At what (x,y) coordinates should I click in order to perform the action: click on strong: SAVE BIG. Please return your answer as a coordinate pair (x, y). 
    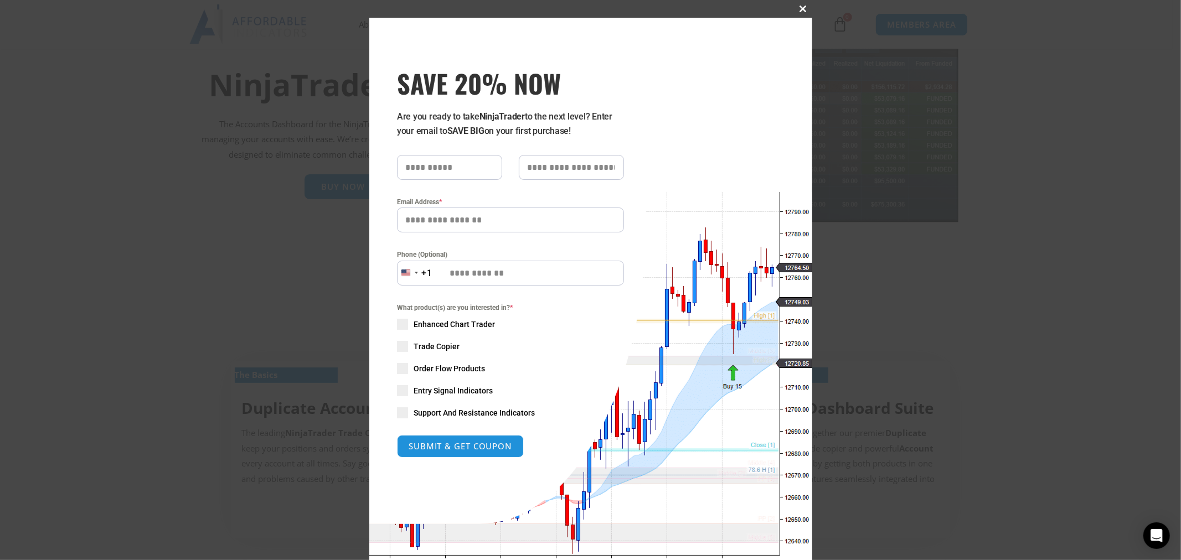
    Looking at the image, I should click on (465, 131).